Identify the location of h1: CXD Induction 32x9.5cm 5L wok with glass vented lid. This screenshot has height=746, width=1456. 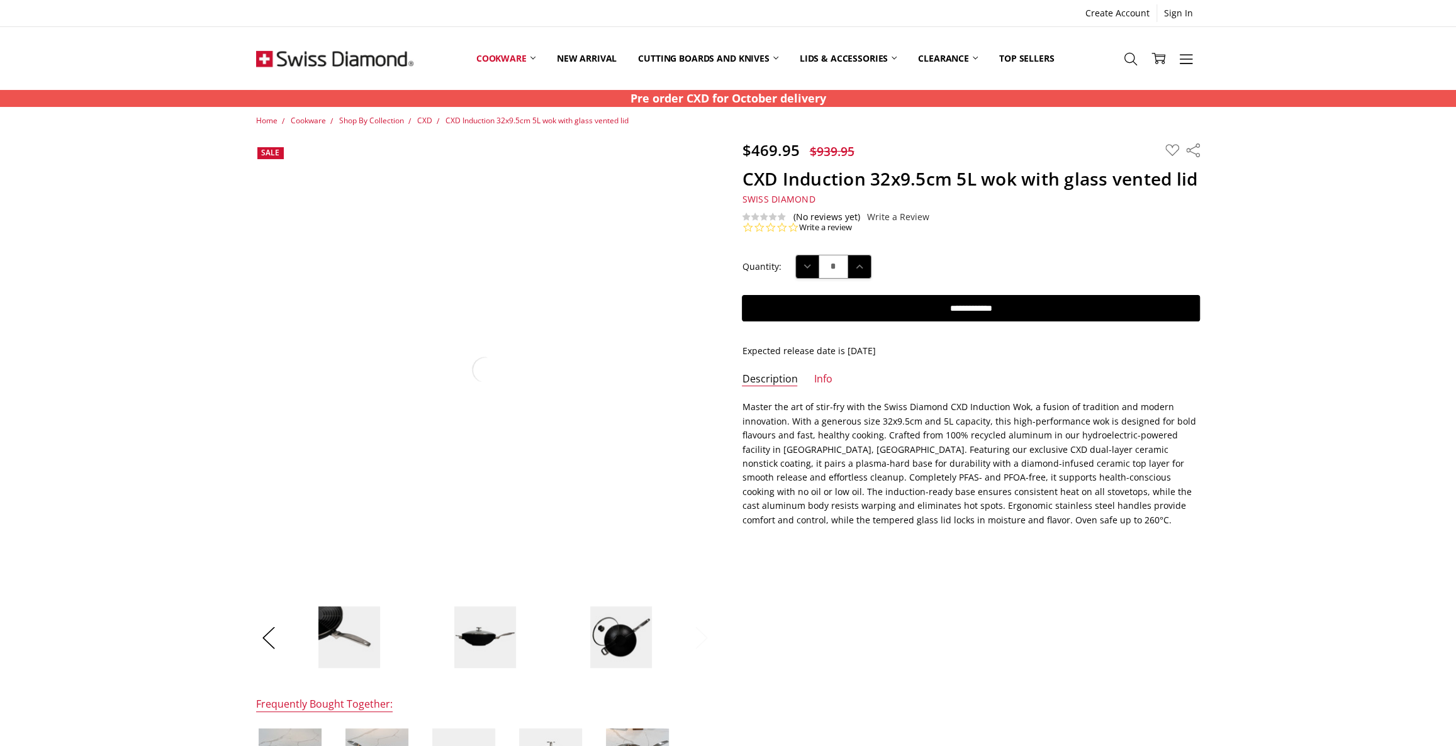
(971, 179).